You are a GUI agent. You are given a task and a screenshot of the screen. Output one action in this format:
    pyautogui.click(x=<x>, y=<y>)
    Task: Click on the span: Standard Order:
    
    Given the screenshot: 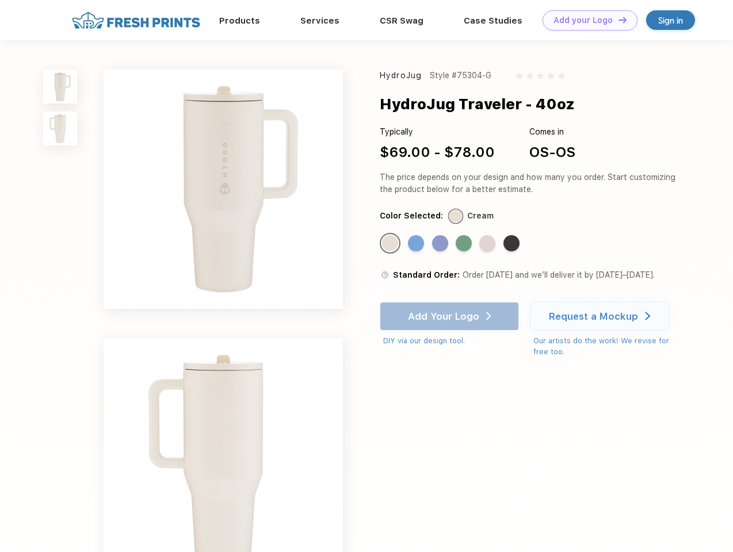 What is the action you would take?
    pyautogui.click(x=426, y=275)
    